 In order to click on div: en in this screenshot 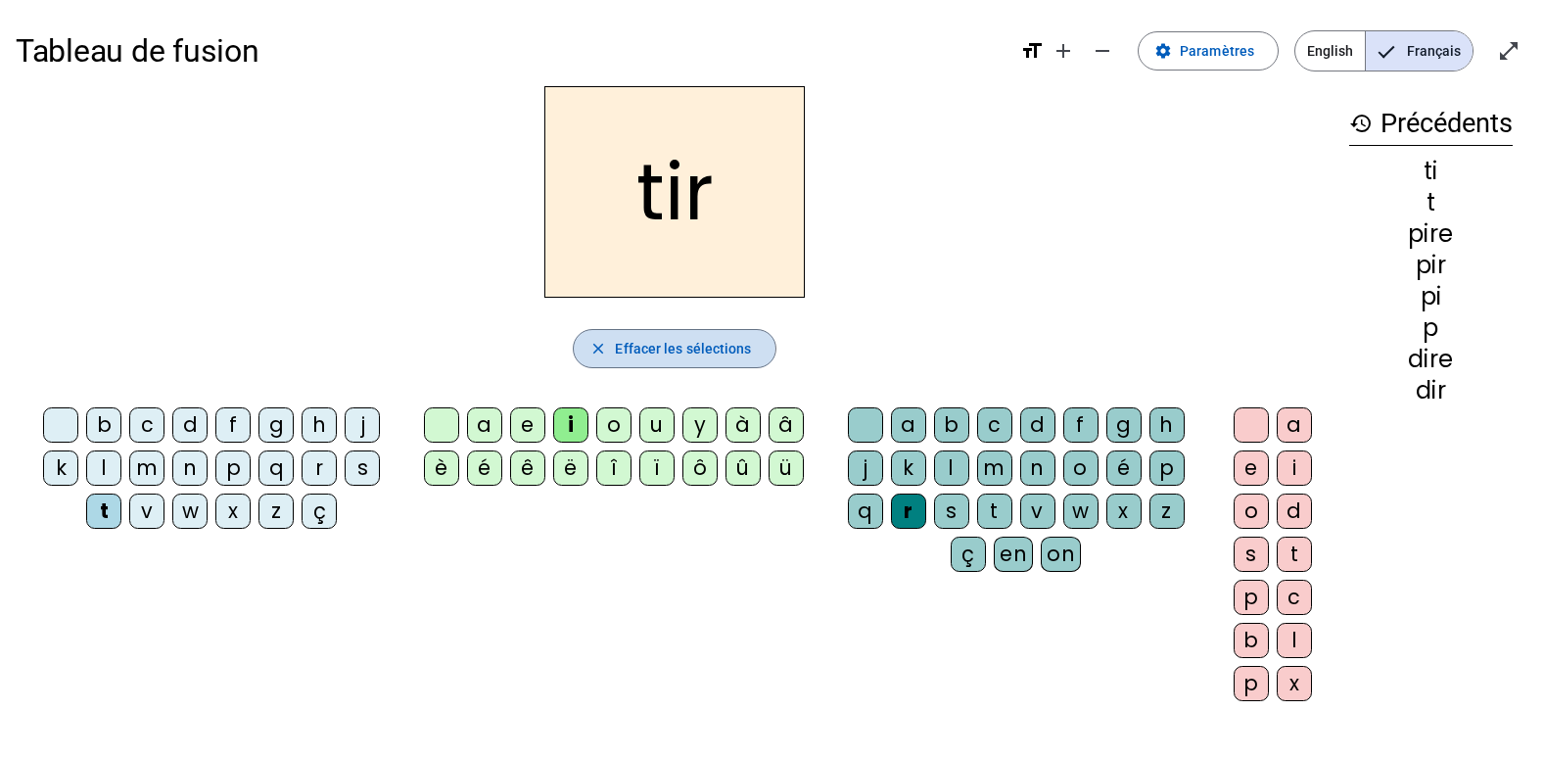, I will do `click(1013, 554)`.